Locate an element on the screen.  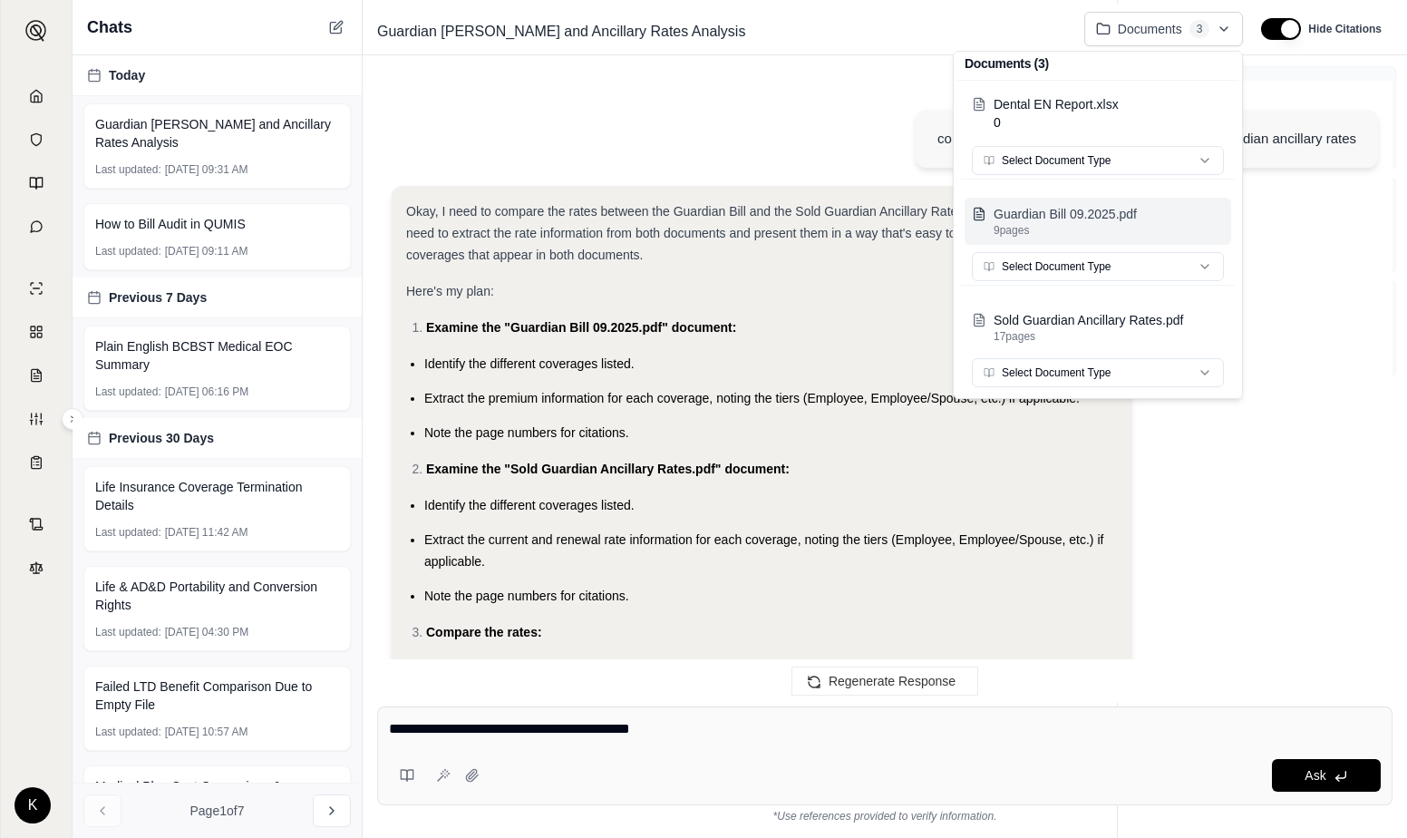
div: 0 is located at coordinates (1109, 113).